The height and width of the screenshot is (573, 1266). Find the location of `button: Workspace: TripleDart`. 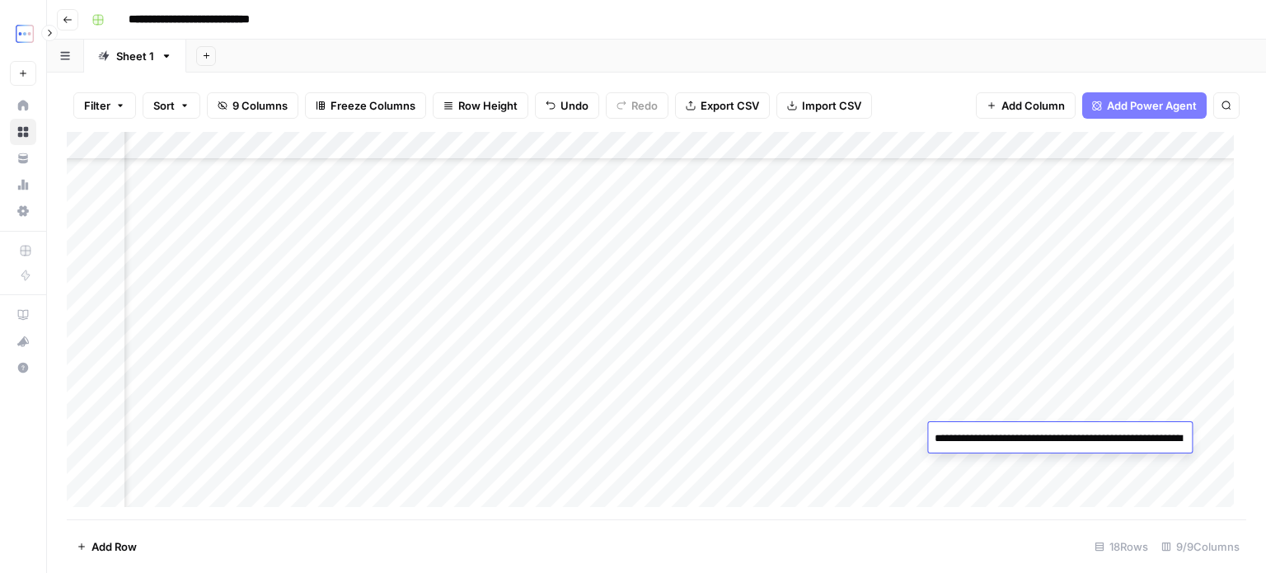

button: Workspace: TripleDart is located at coordinates (23, 34).